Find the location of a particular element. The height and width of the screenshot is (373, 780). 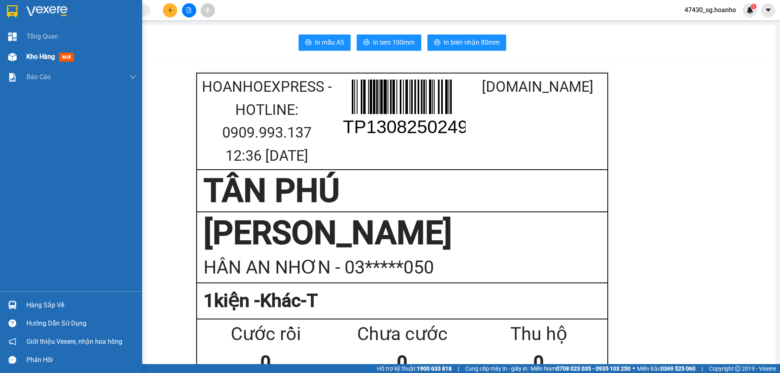

span: mới is located at coordinates (66, 57).